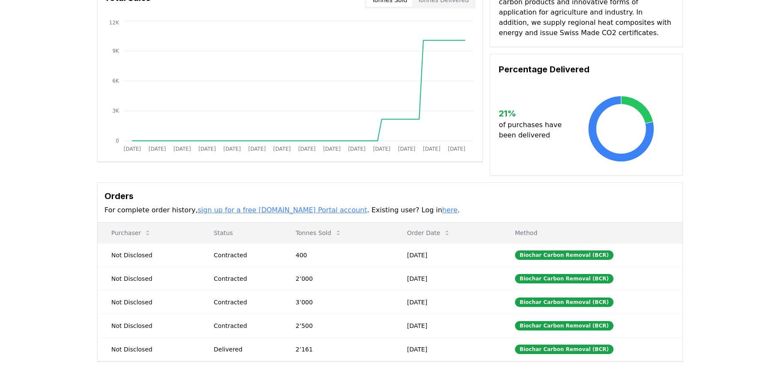 Image resolution: width=780 pixels, height=378 pixels. I want to click on h3: Orders, so click(390, 196).